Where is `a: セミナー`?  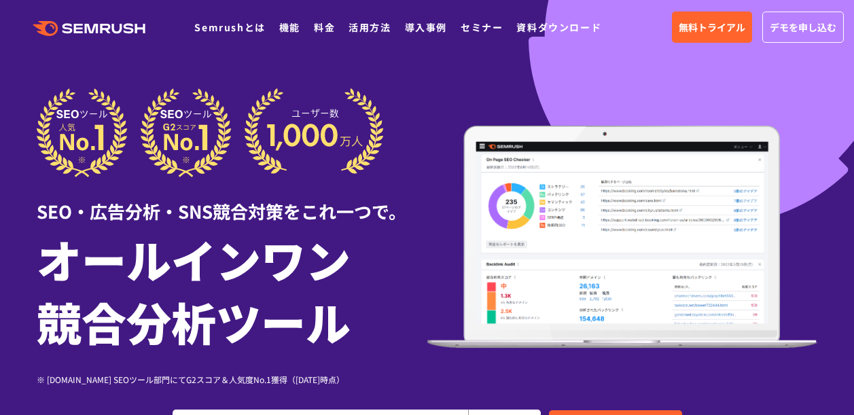 a: セミナー is located at coordinates (482, 27).